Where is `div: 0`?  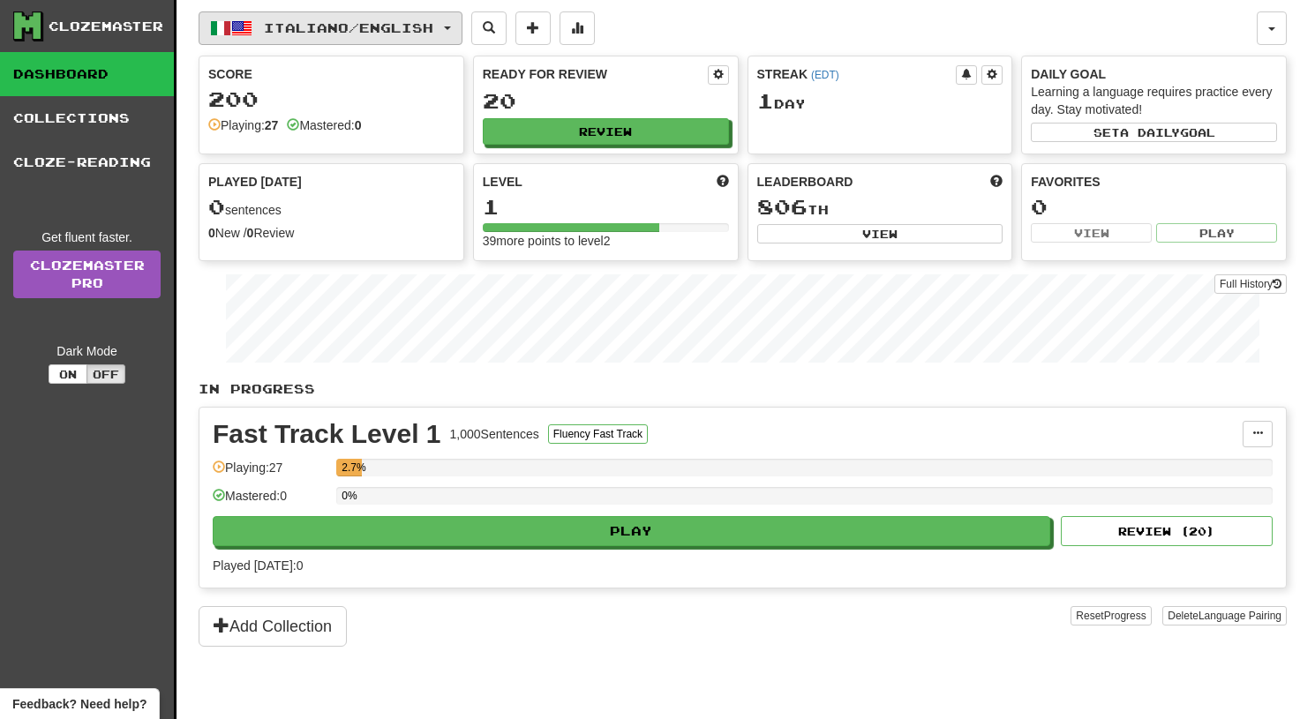
div: 0 is located at coordinates (1153, 206).